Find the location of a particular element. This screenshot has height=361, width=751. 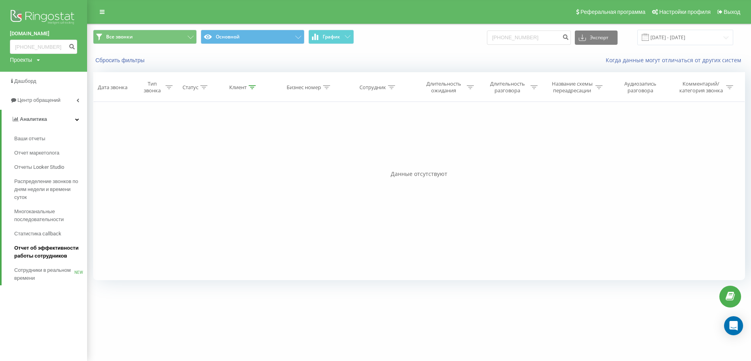

div: Данные отсутствуют is located at coordinates (419, 174).